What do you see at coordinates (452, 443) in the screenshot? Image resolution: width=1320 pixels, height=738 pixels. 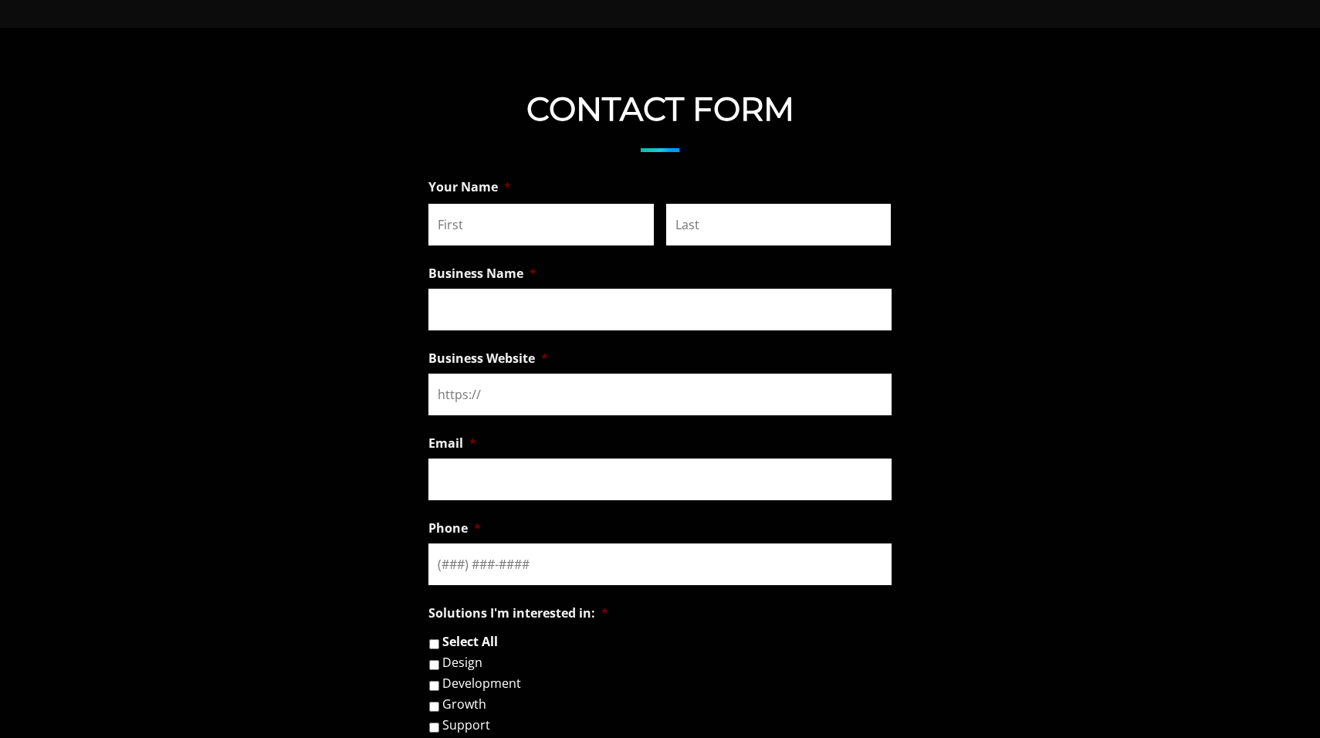 I see `label: Email` at bounding box center [452, 443].